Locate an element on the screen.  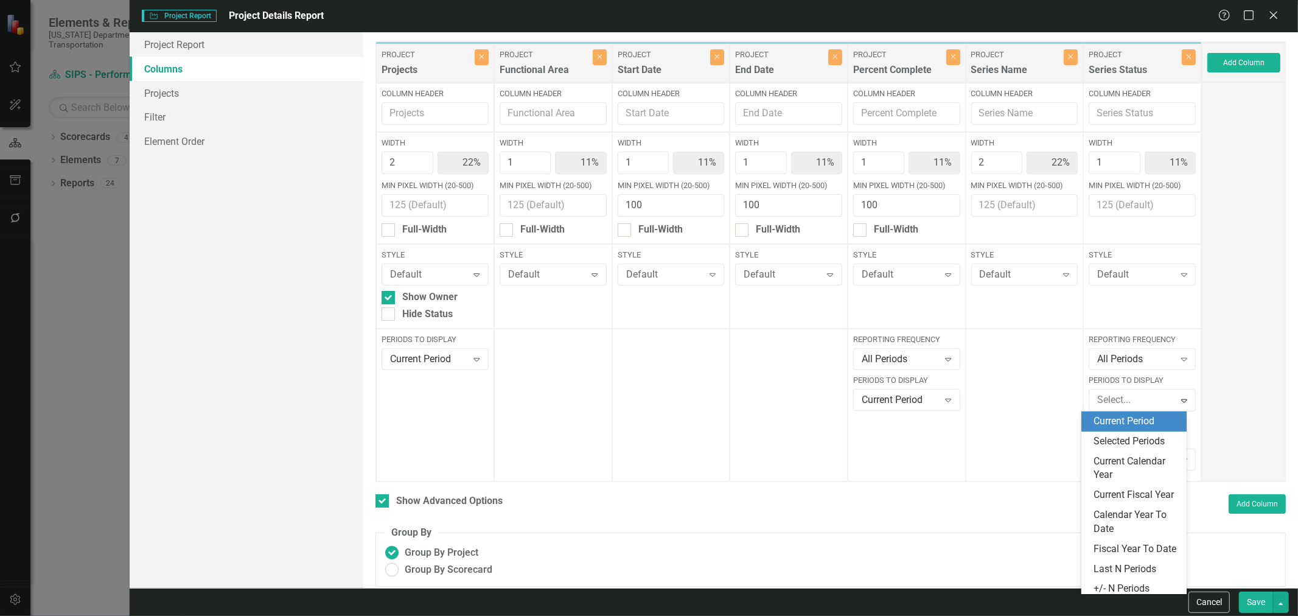
span: Group By Project is located at coordinates (441, 553).